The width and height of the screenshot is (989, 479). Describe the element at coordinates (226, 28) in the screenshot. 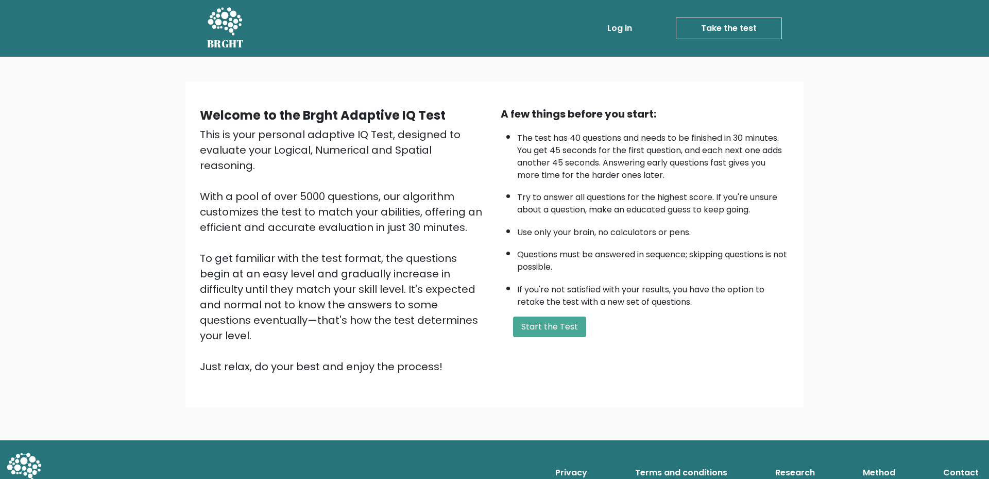

I see `a: BRGHT` at that location.